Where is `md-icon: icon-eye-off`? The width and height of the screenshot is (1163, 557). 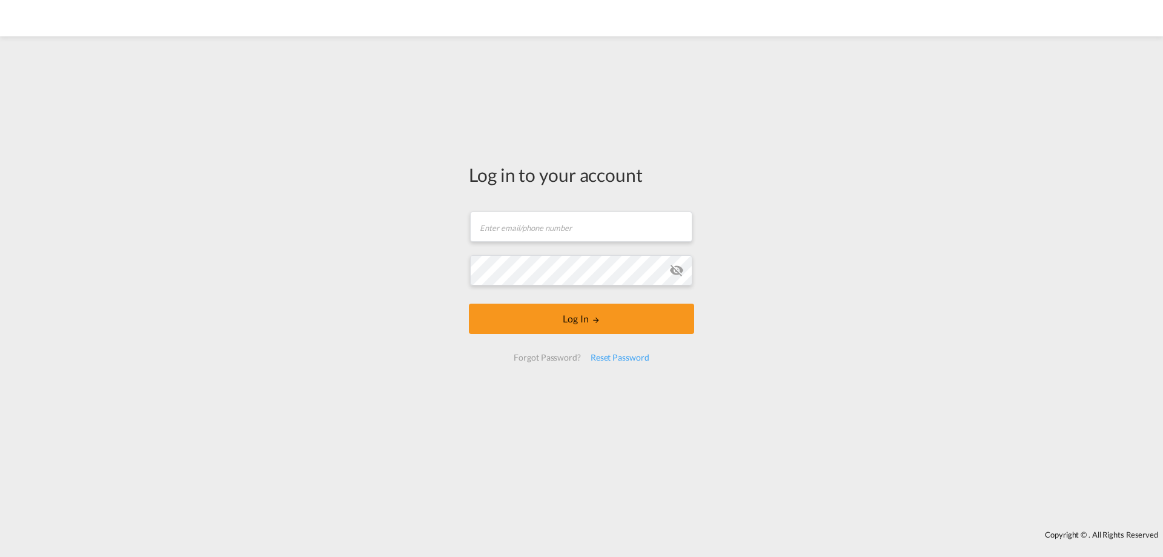 md-icon: icon-eye-off is located at coordinates (676, 270).